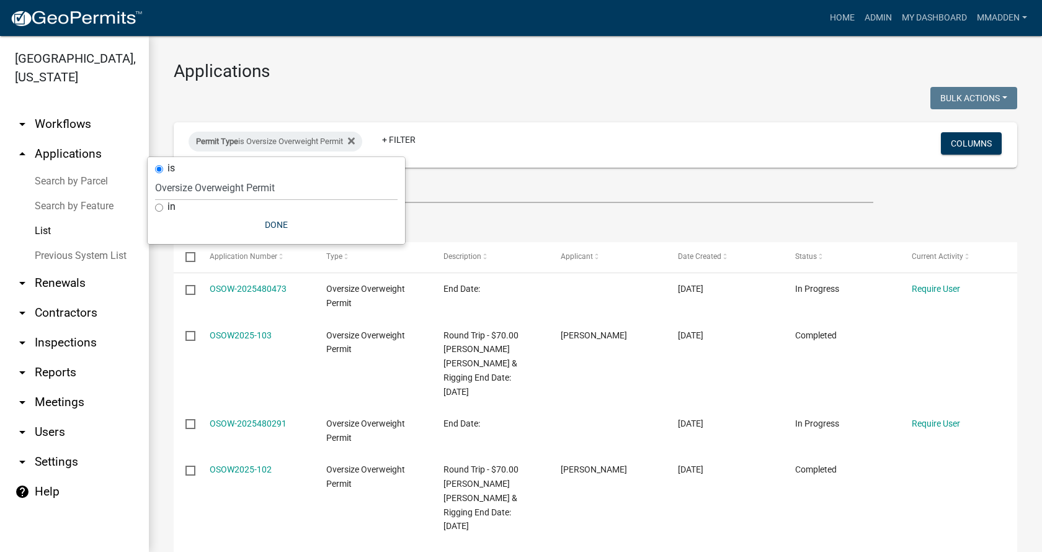 The image size is (1042, 552). I want to click on a: Admin, so click(879, 18).